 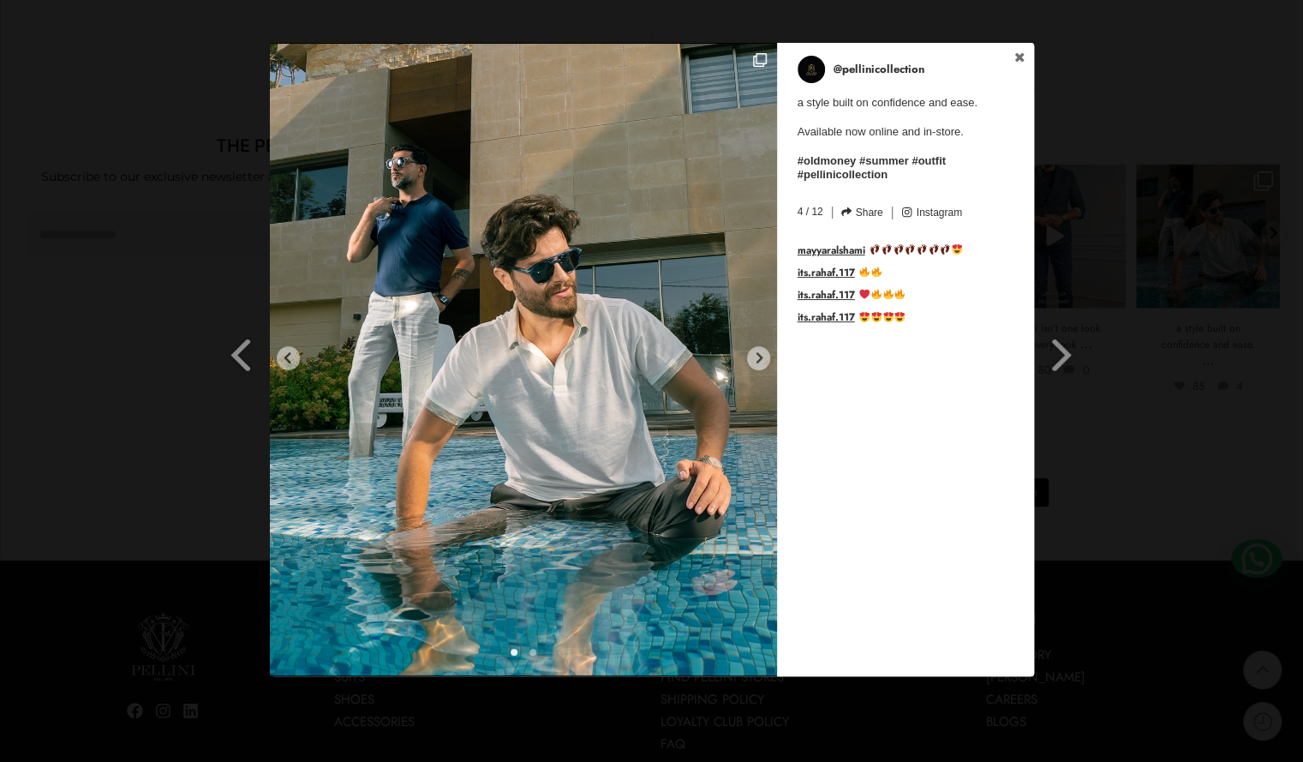 I want to click on p: @pellinicollection, so click(x=879, y=69).